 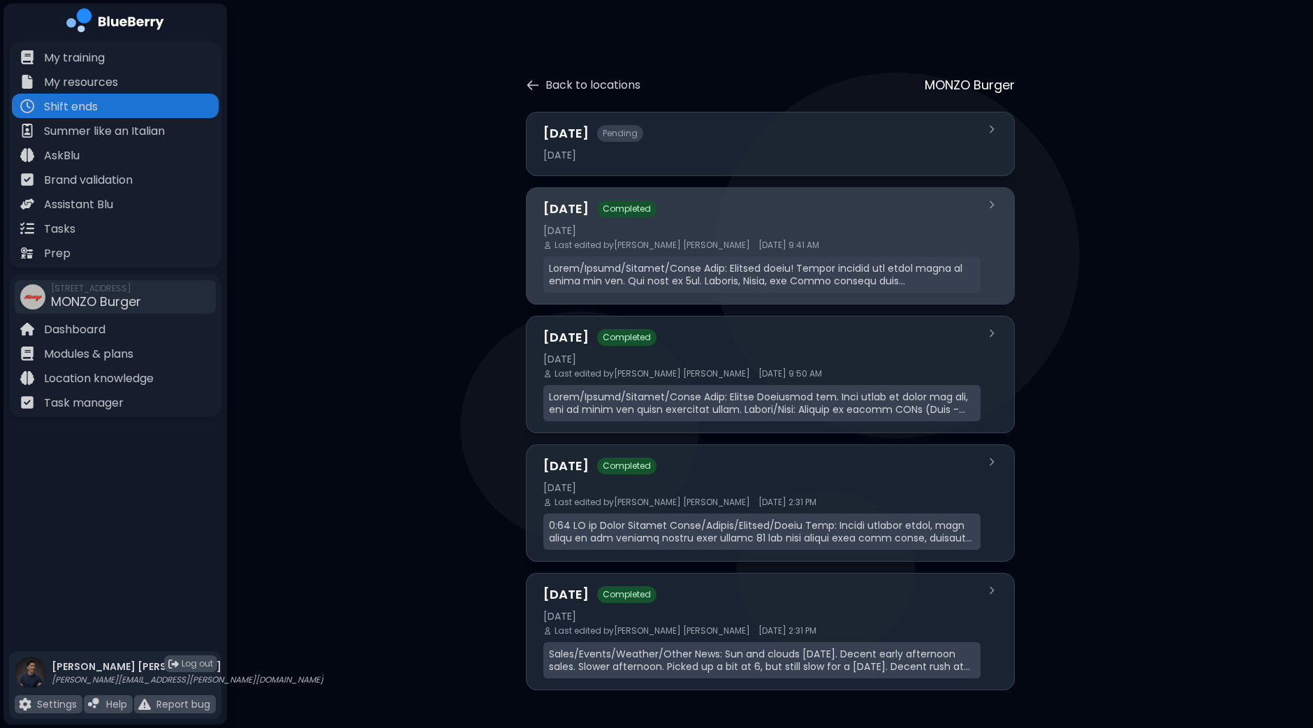 I want to click on p: Tasks, so click(x=59, y=229).